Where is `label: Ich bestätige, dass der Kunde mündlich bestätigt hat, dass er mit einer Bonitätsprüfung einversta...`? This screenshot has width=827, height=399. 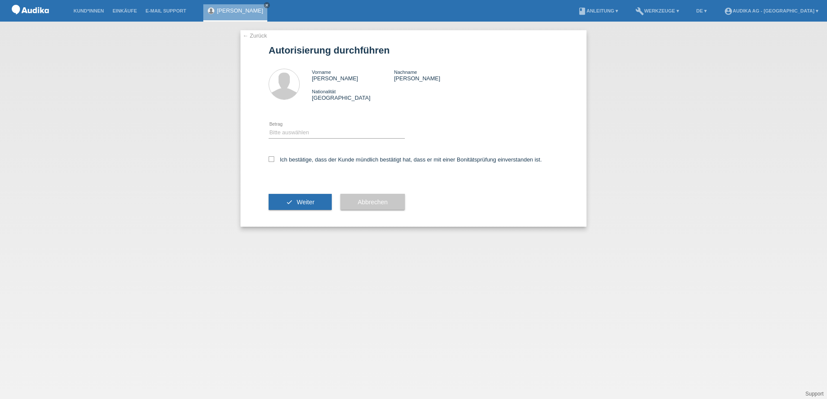 label: Ich bestätige, dass der Kunde mündlich bestätigt hat, dass er mit einer Bonitätsprüfung einversta... is located at coordinates (405, 160).